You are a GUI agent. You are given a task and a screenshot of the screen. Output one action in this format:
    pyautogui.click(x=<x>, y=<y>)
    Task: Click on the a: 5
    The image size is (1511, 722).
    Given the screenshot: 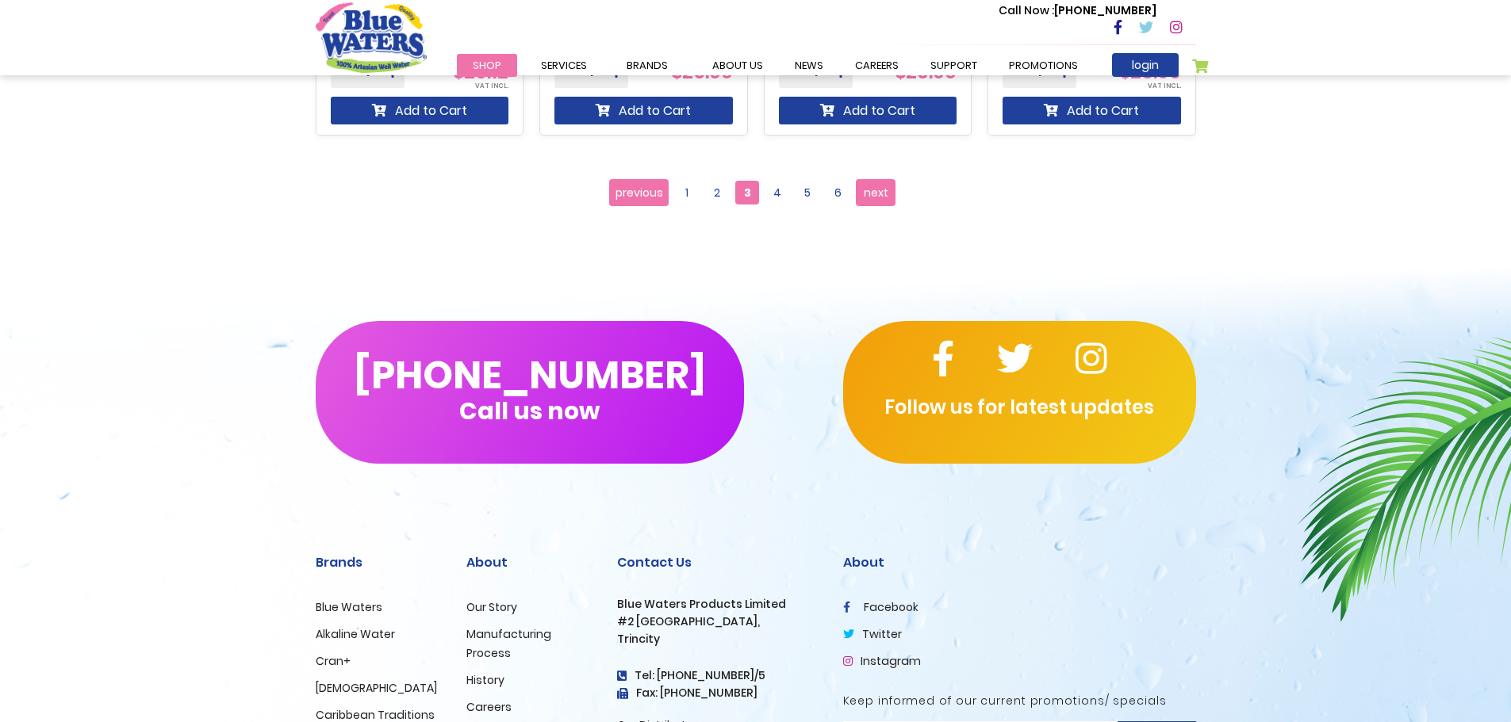 What is the action you would take?
    pyautogui.click(x=807, y=193)
    